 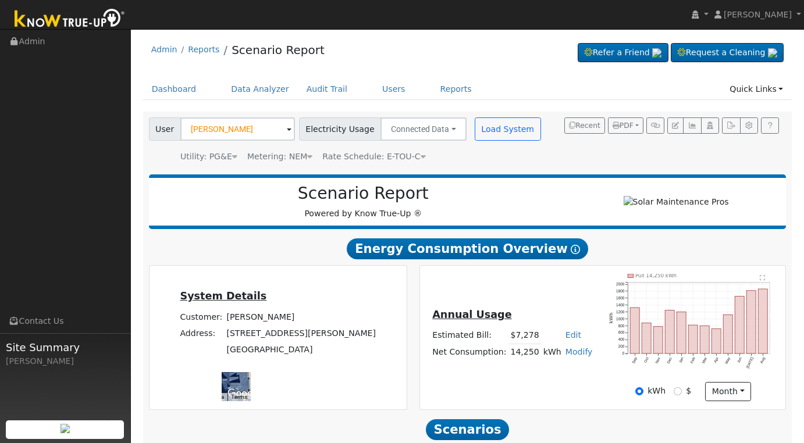 What do you see at coordinates (209, 157) in the screenshot?
I see `div: Utility: PG&E` at bounding box center [209, 157].